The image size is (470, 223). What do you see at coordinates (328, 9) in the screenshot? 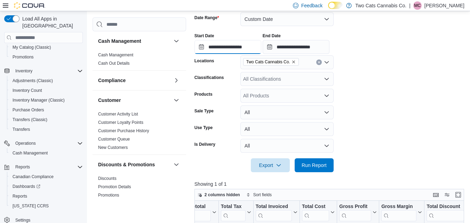
I see `span: Dark Mode` at bounding box center [328, 9].